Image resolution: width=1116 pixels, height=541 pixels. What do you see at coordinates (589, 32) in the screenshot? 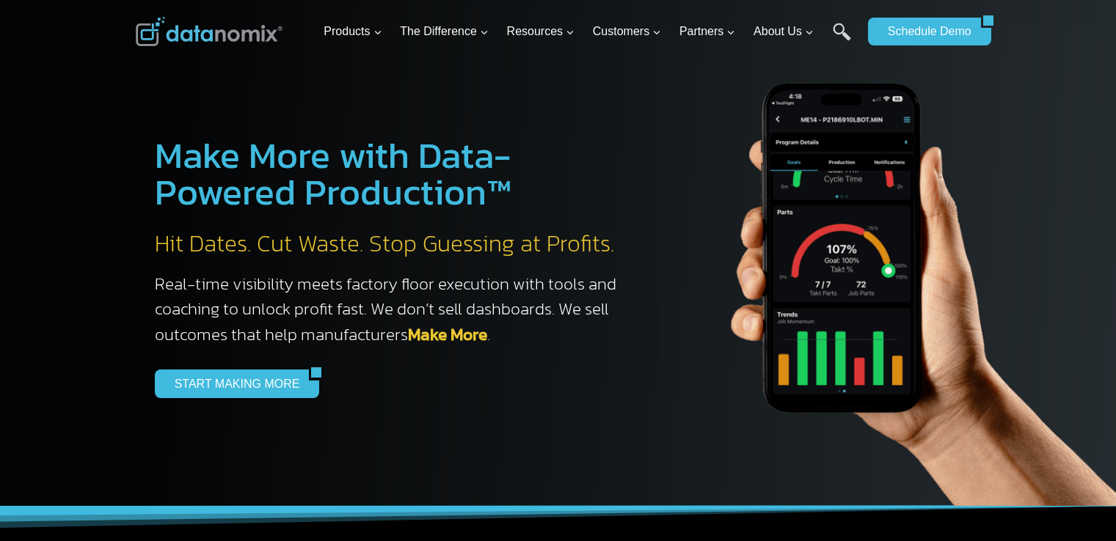
I see `nav: Primary Navigation` at bounding box center [589, 32].